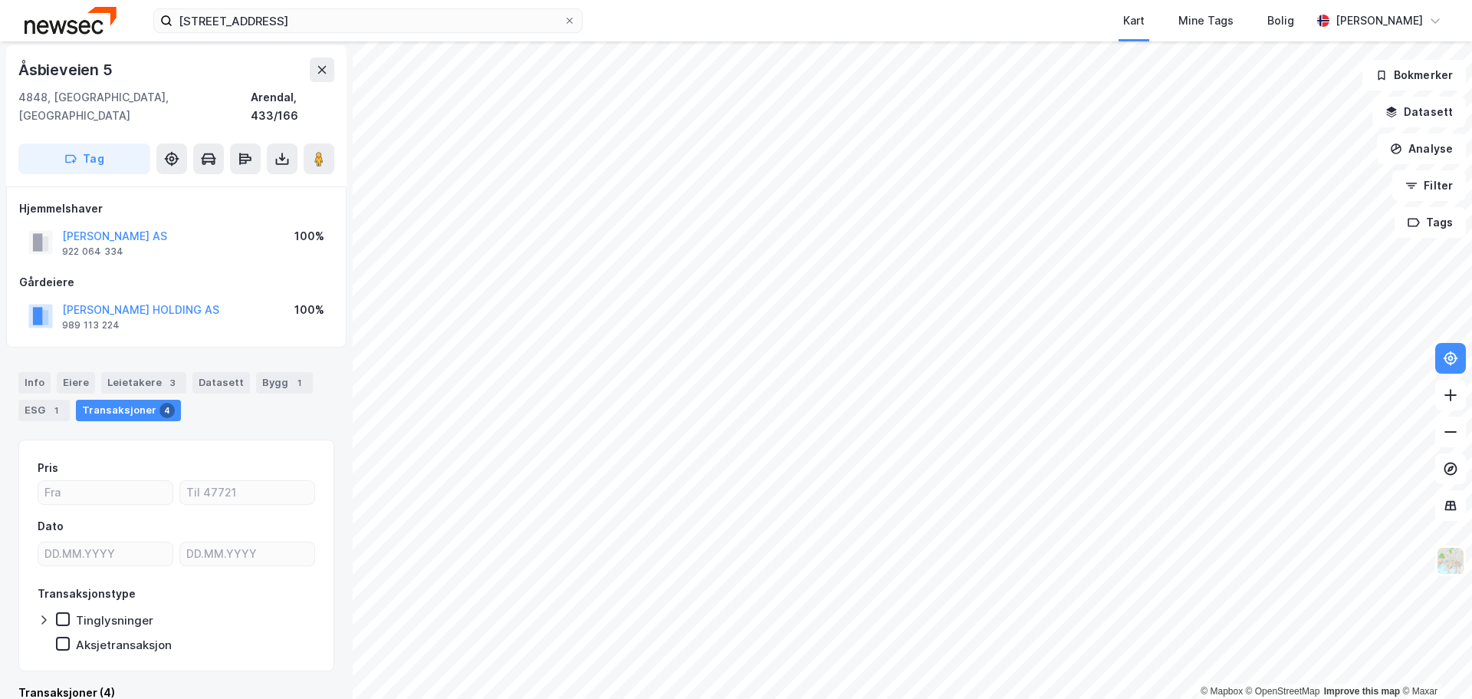  Describe the element at coordinates (123, 644) in the screenshot. I see `div: Aksjetransaksjon` at that location.